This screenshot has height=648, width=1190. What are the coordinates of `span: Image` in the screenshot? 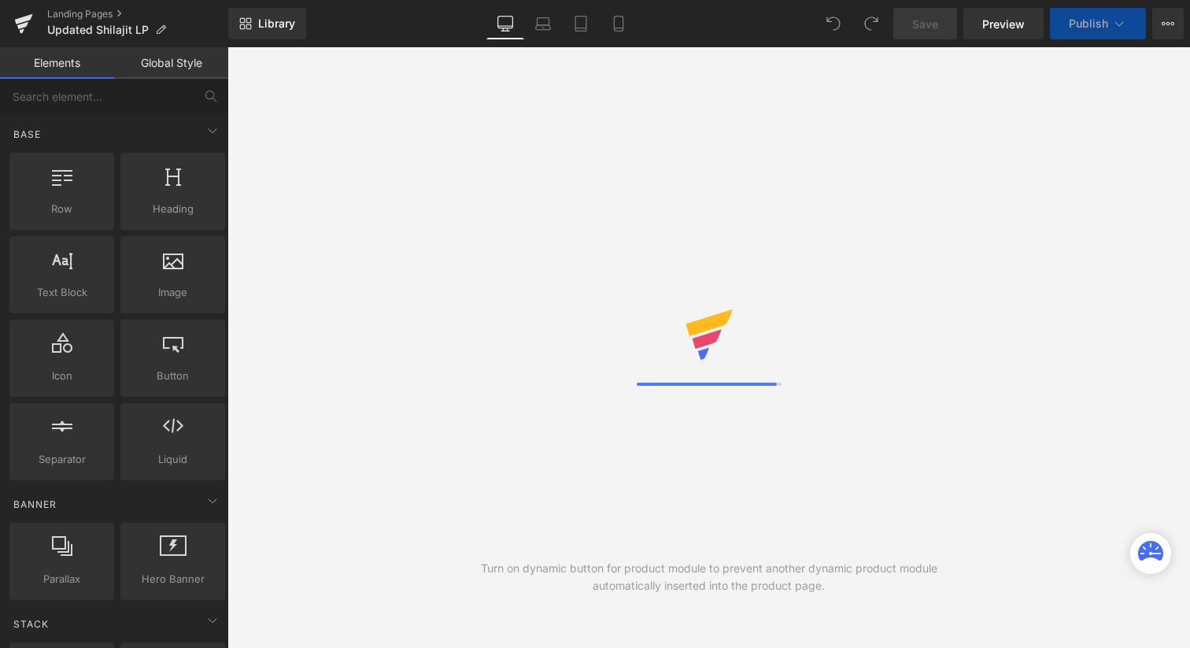 It's located at (172, 292).